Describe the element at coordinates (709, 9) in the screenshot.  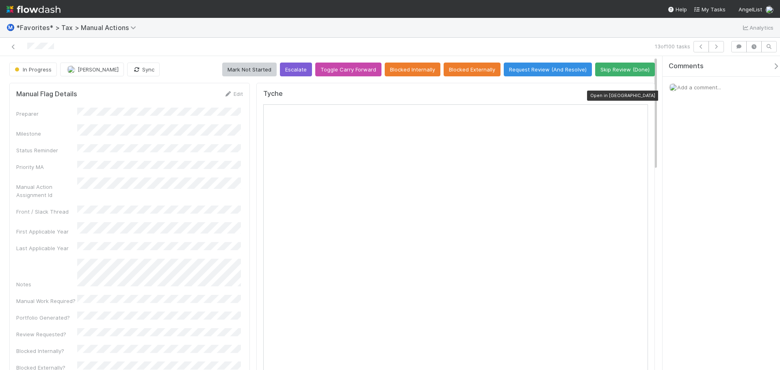
I see `a: My Tasks` at that location.